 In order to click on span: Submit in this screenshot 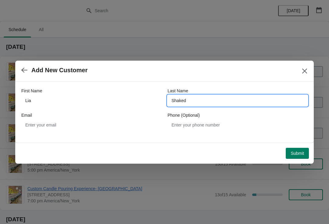, I will do `click(297, 153)`.